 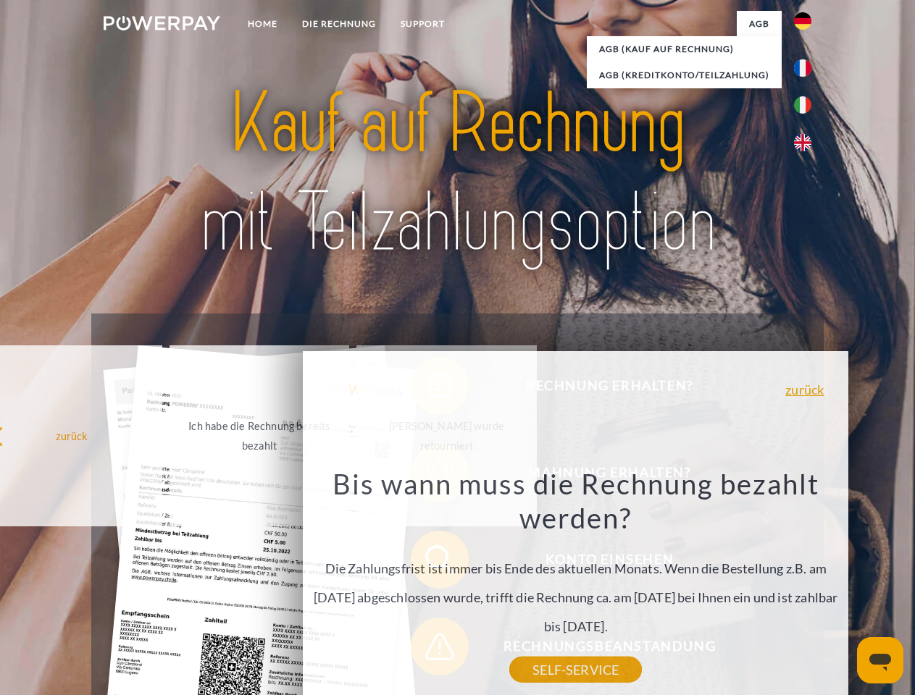 I want to click on a: Home, so click(x=262, y=24).